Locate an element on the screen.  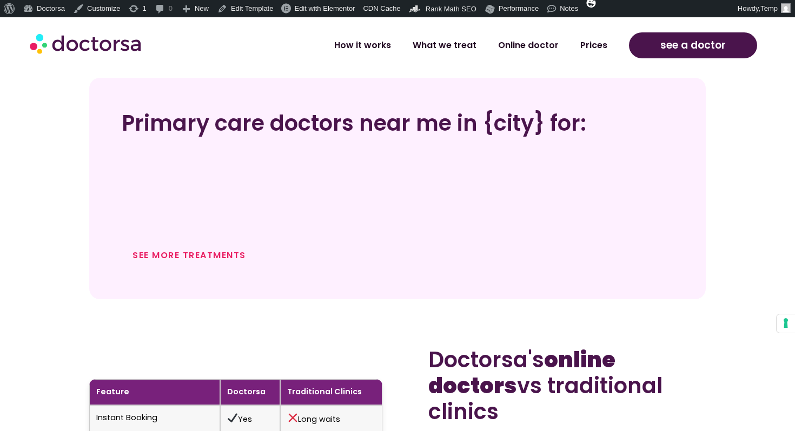
span: Rank Math SEO is located at coordinates (451, 9).